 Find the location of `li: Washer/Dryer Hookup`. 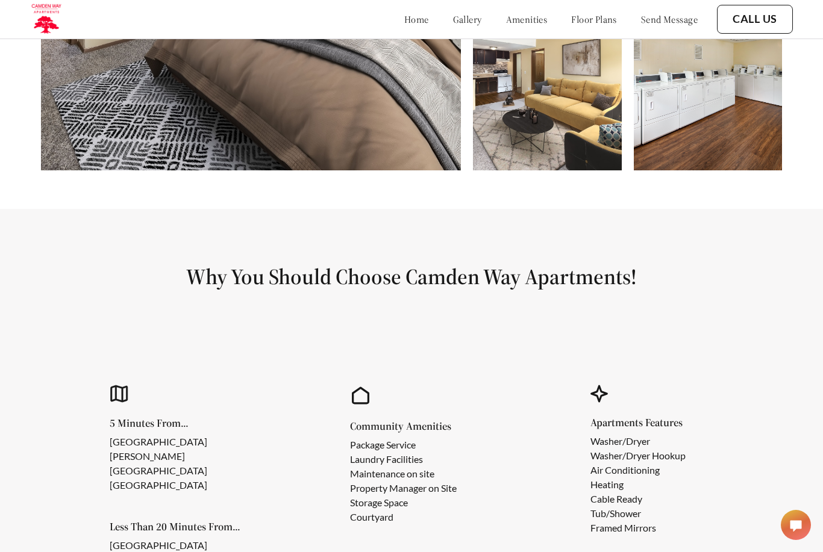

li: Washer/Dryer Hookup is located at coordinates (638, 456).